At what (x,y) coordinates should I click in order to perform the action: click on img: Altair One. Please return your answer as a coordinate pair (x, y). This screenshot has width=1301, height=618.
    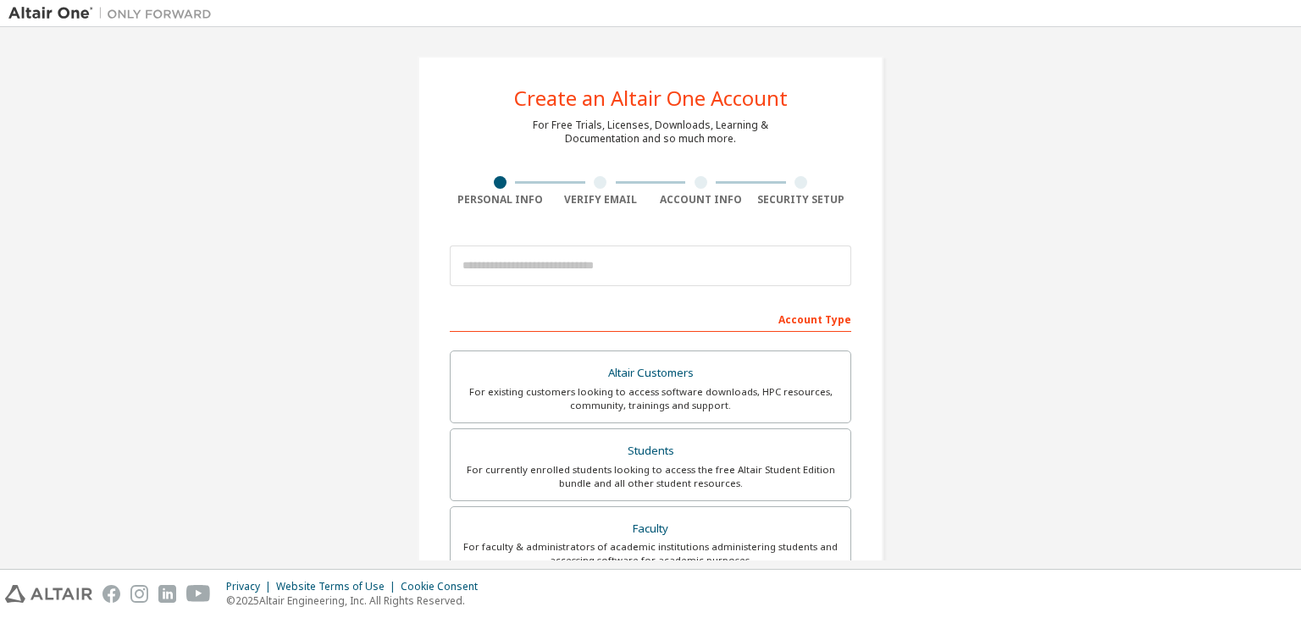
    Looking at the image, I should click on (114, 14).